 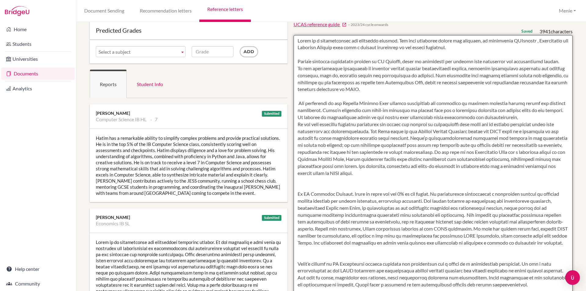 What do you see at coordinates (38, 29) in the screenshot?
I see `a: Home` at bounding box center [38, 29].